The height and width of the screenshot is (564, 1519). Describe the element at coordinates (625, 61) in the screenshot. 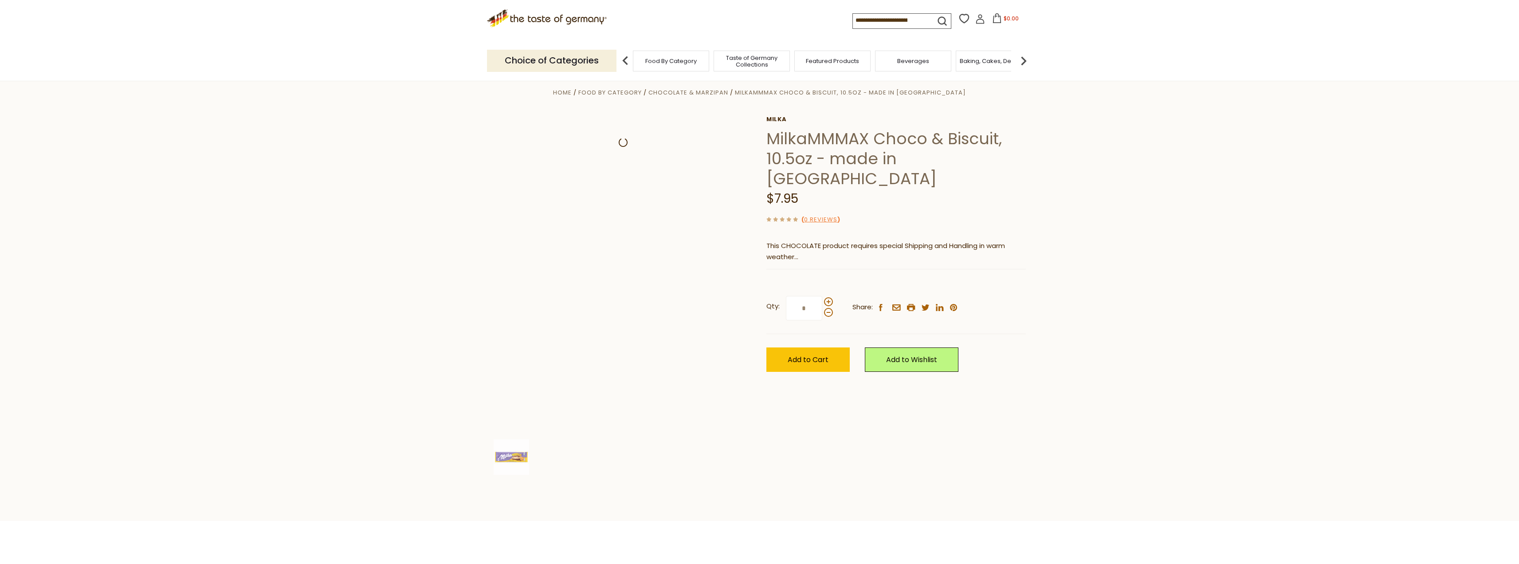

I see `img: previous arrow` at that location.